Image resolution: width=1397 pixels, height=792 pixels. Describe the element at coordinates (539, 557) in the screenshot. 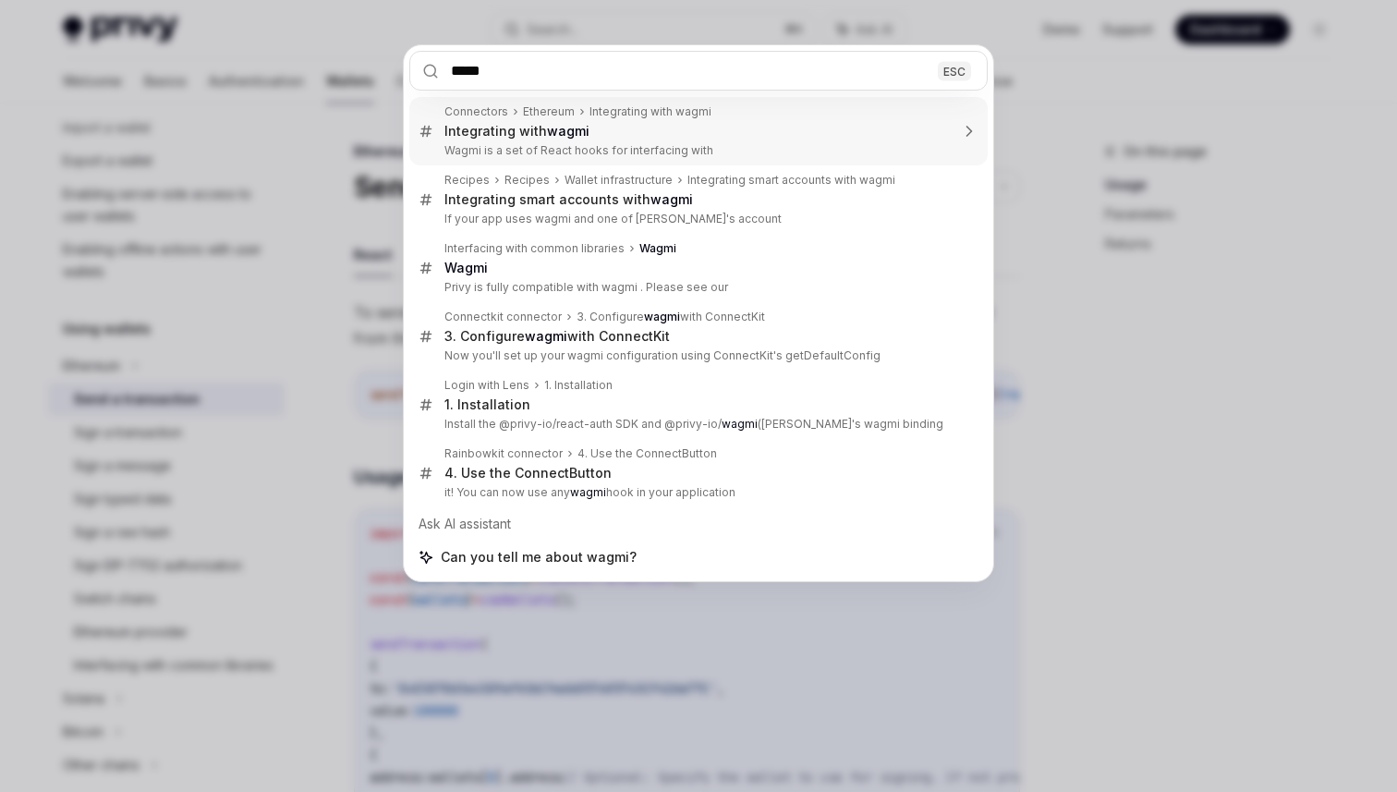

I see `span: Can you tell me about wagmi?` at that location.